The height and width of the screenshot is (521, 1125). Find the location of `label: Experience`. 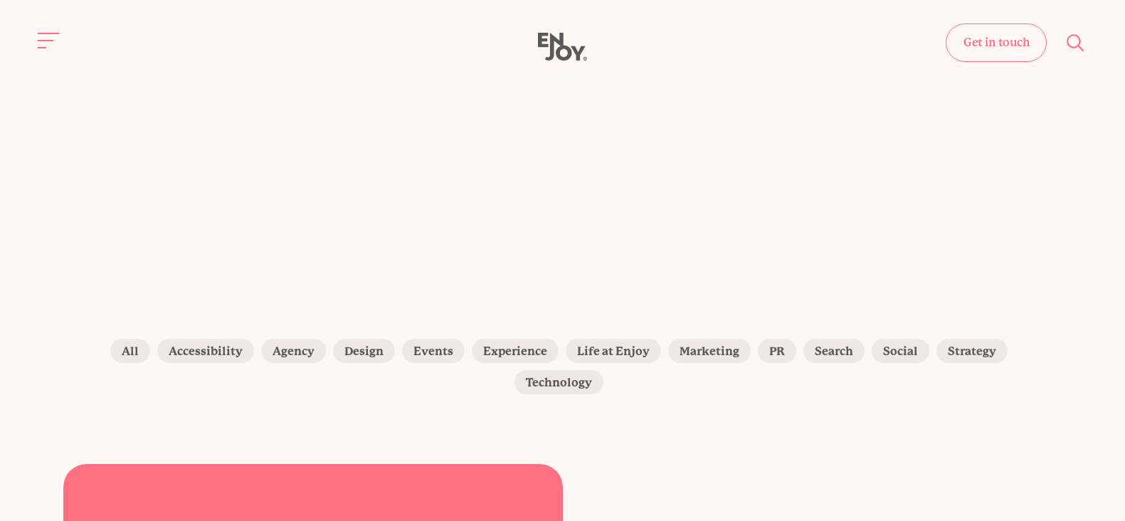

label: Experience is located at coordinates (515, 351).